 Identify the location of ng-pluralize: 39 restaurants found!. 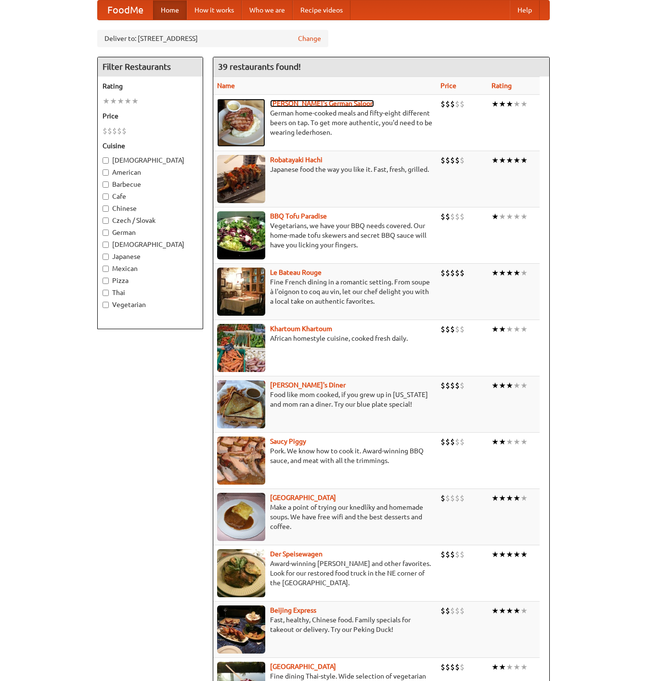
(259, 66).